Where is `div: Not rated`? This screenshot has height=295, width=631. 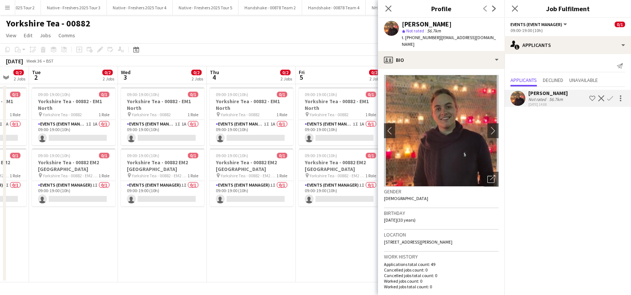
div: Not rated is located at coordinates (538, 99).